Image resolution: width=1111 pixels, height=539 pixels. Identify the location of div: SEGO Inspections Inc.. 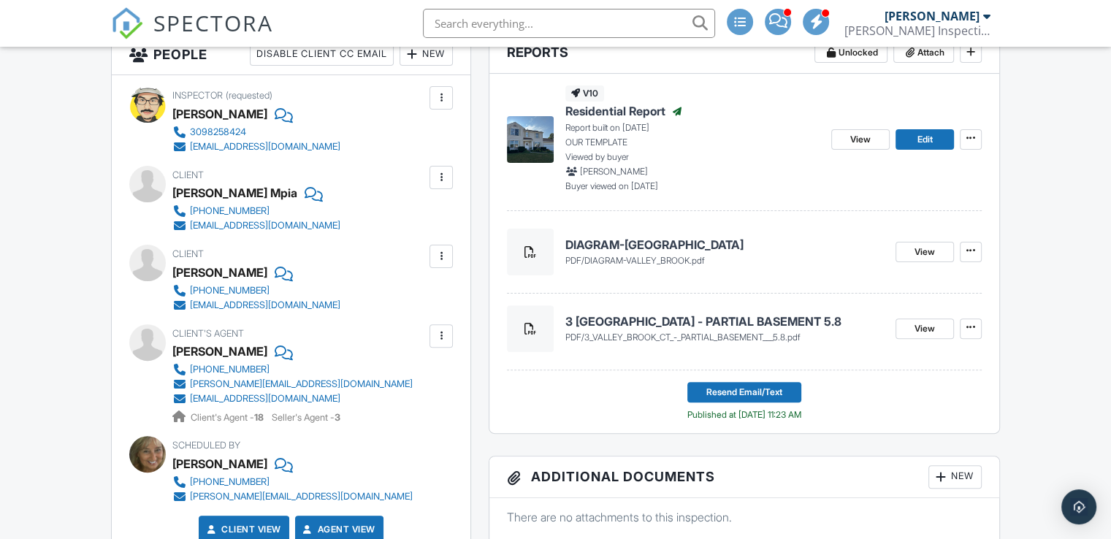
(918, 31).